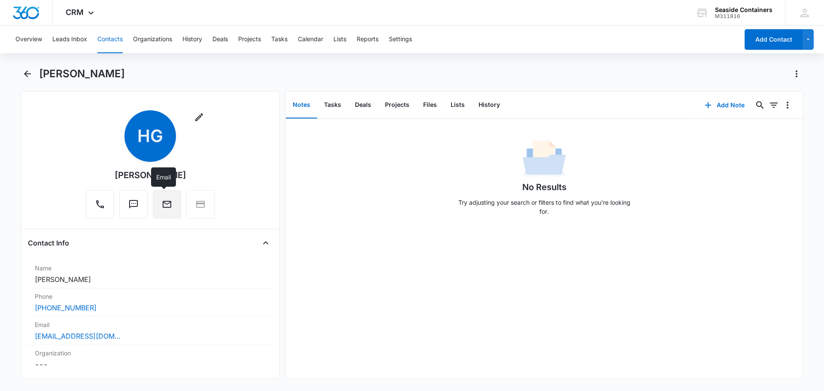 Image resolution: width=824 pixels, height=391 pixels. I want to click on button: Add Contact, so click(774, 39).